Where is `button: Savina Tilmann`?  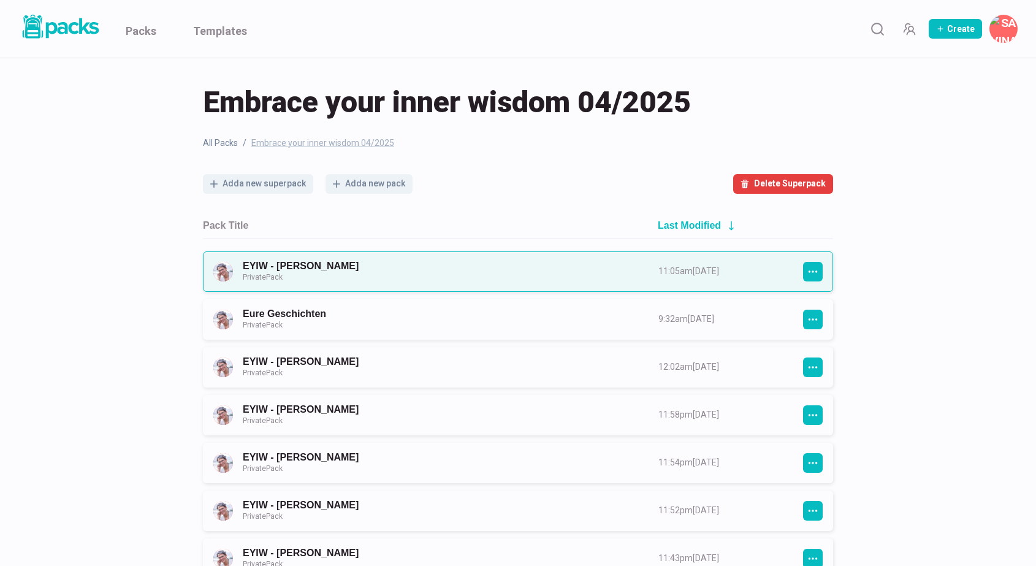
button: Savina Tilmann is located at coordinates (1003, 29).